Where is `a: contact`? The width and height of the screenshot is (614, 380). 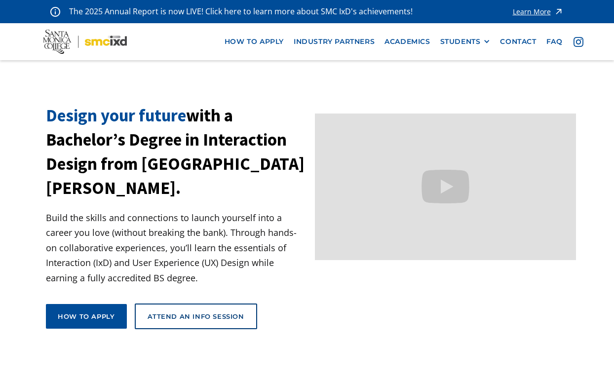 a: contact is located at coordinates (517, 41).